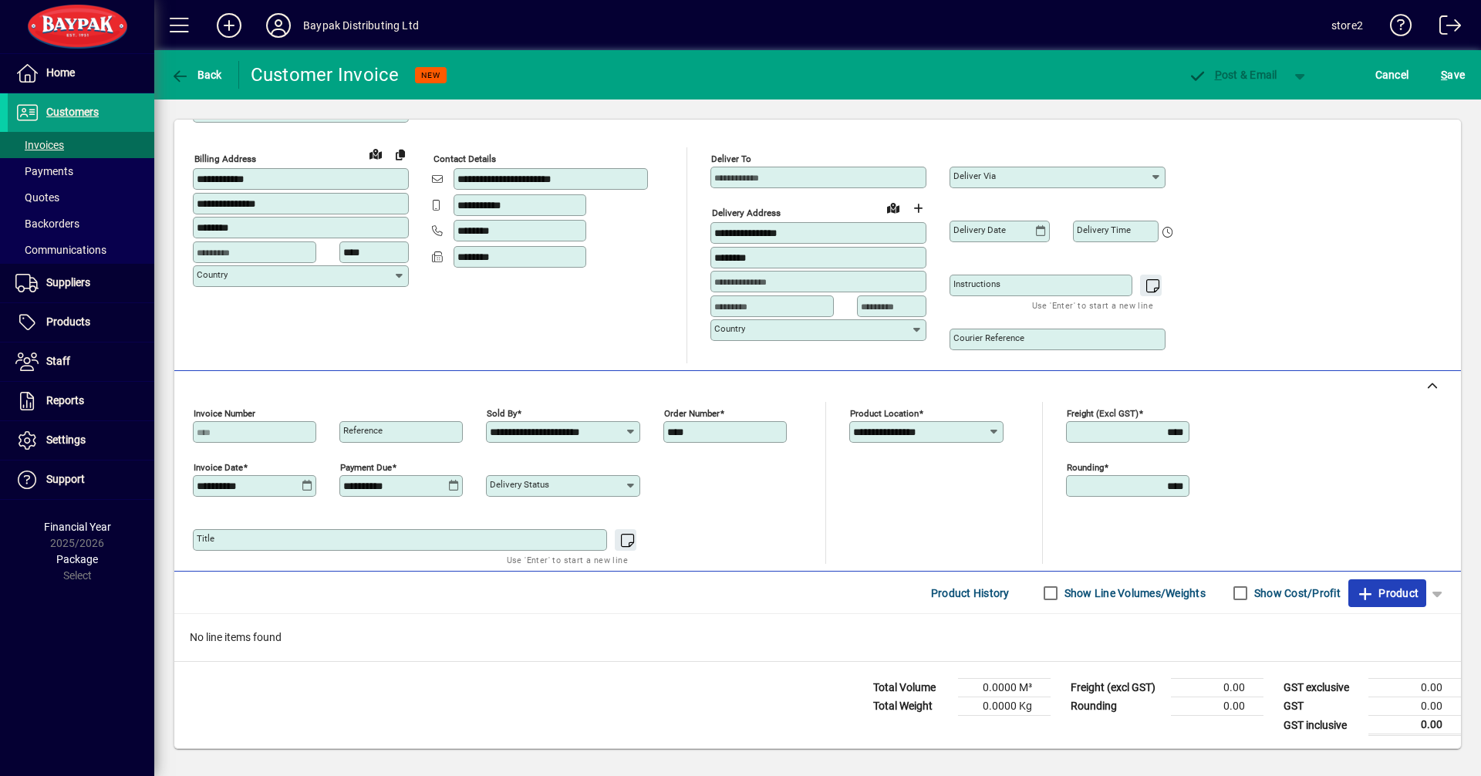  What do you see at coordinates (977, 284) in the screenshot?
I see `mat-label: Instructions` at bounding box center [977, 284].